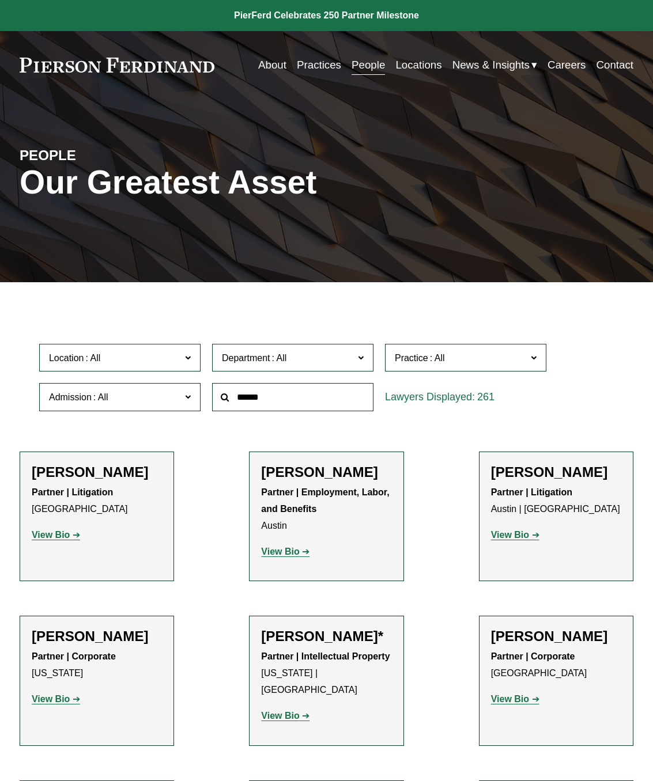 The height and width of the screenshot is (781, 653). What do you see at coordinates (615, 65) in the screenshot?
I see `a: Contact` at bounding box center [615, 65].